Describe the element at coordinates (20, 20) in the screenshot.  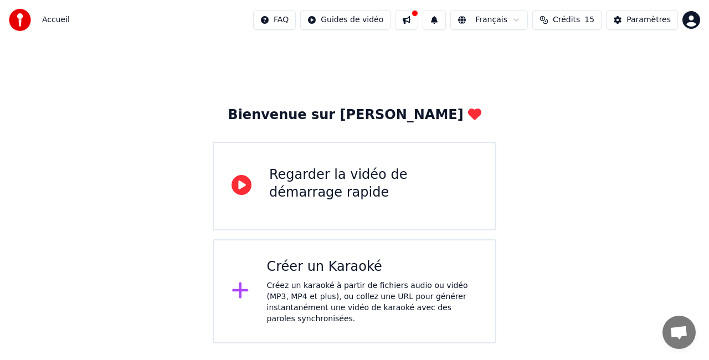
I see `img: youka` at that location.